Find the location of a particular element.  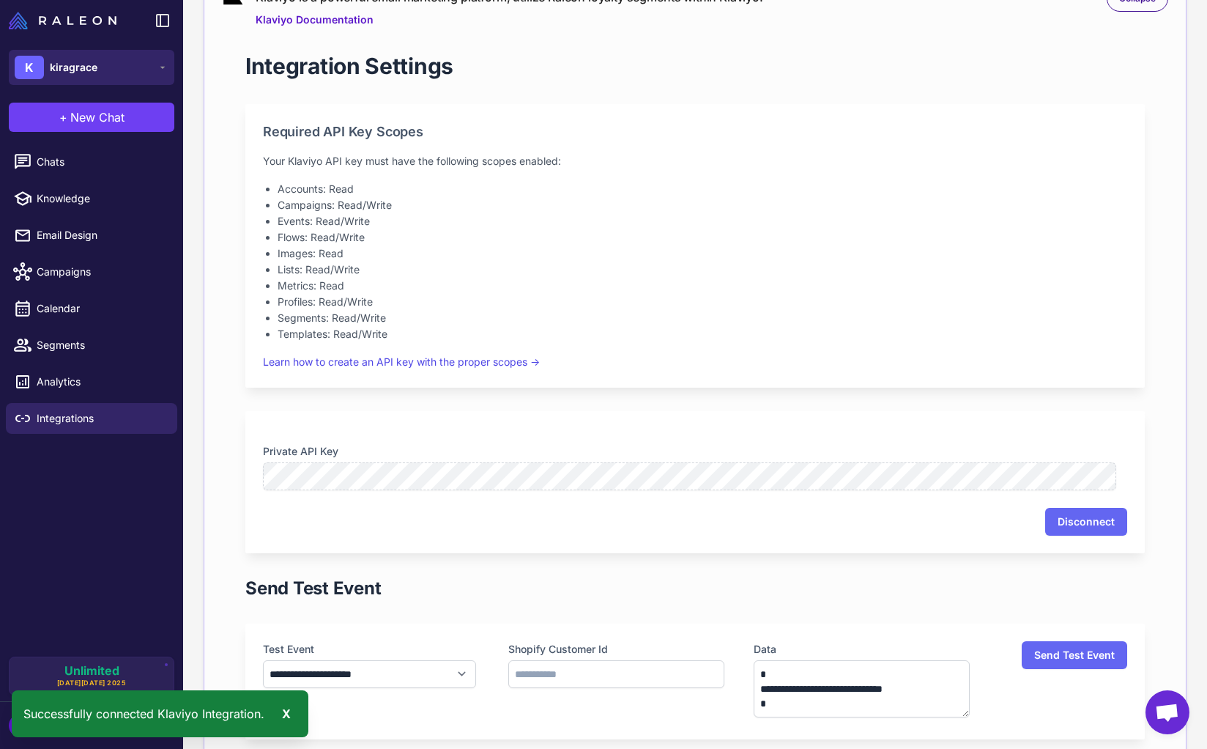

p: Your Klaviyo API key must have the following scopes enabled: is located at coordinates (695, 161).